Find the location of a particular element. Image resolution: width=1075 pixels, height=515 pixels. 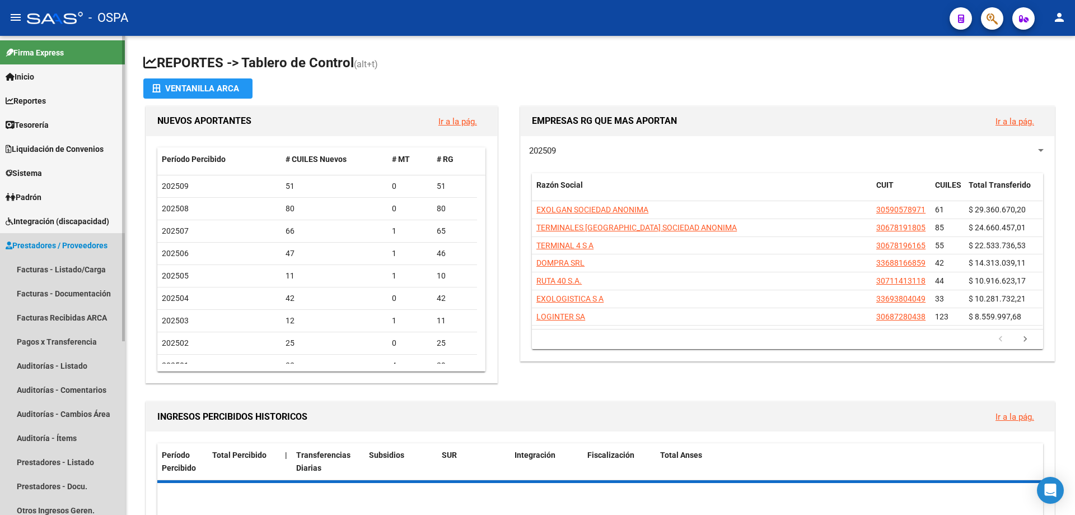

span: 30687280438 is located at coordinates (901, 316).